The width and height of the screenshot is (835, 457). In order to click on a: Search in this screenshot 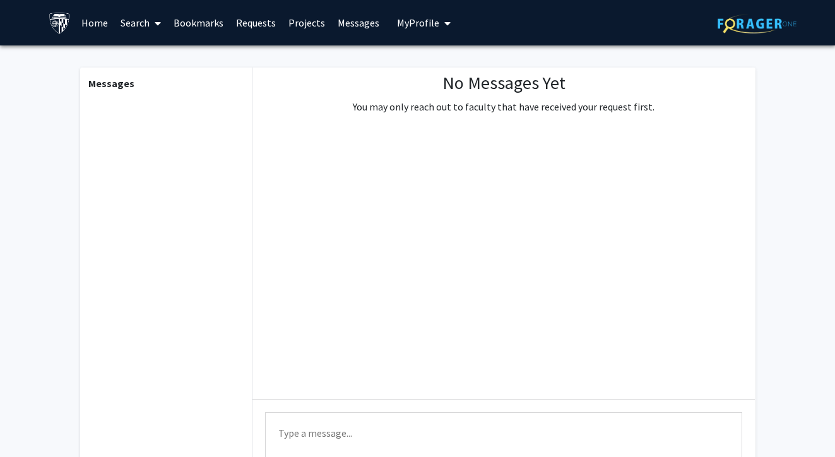, I will do `click(141, 23)`.